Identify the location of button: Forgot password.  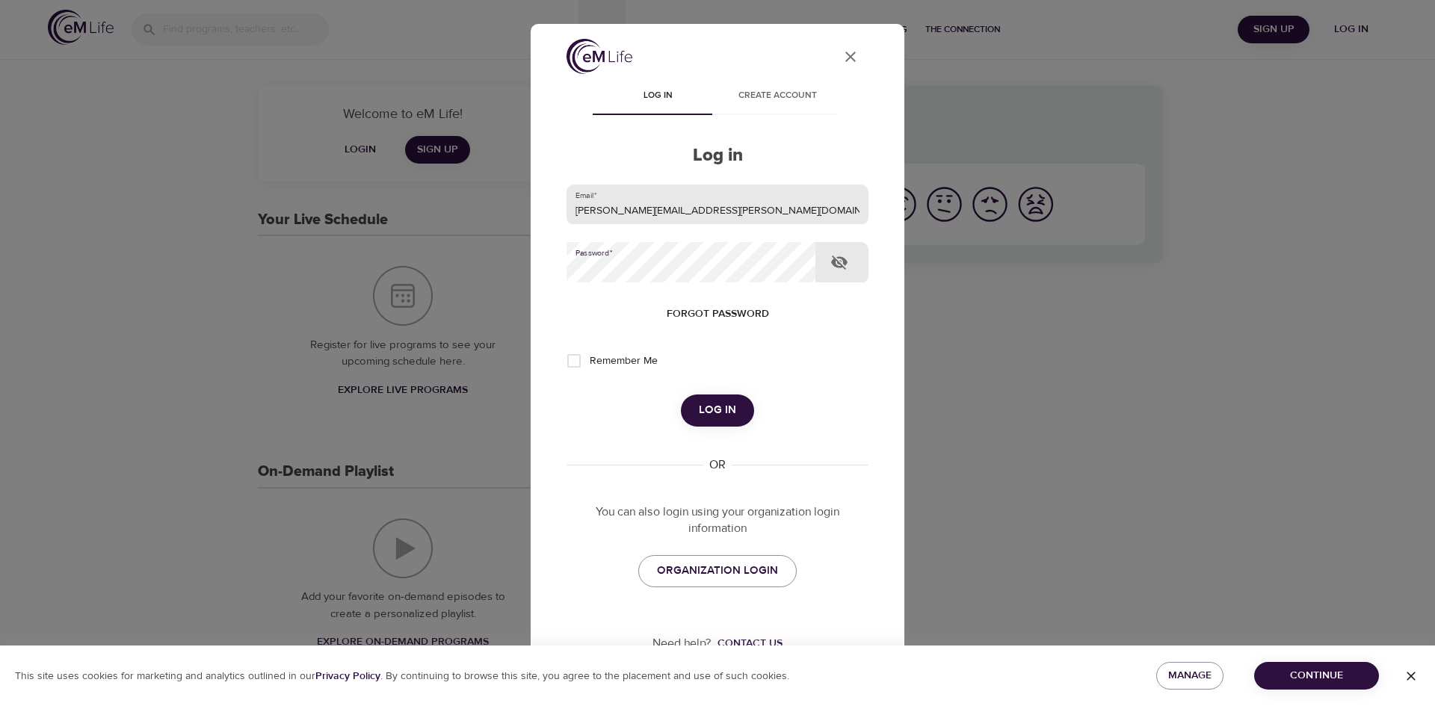
(717, 314).